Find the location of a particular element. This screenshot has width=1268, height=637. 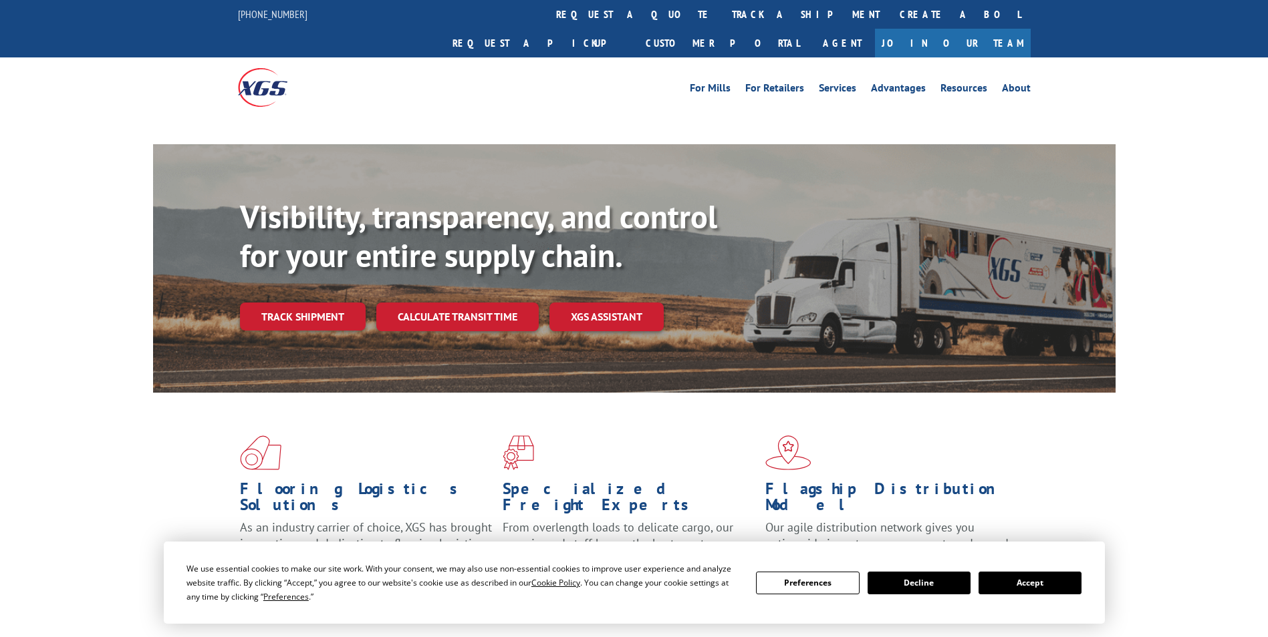

span: Preferences is located at coordinates (286, 597).